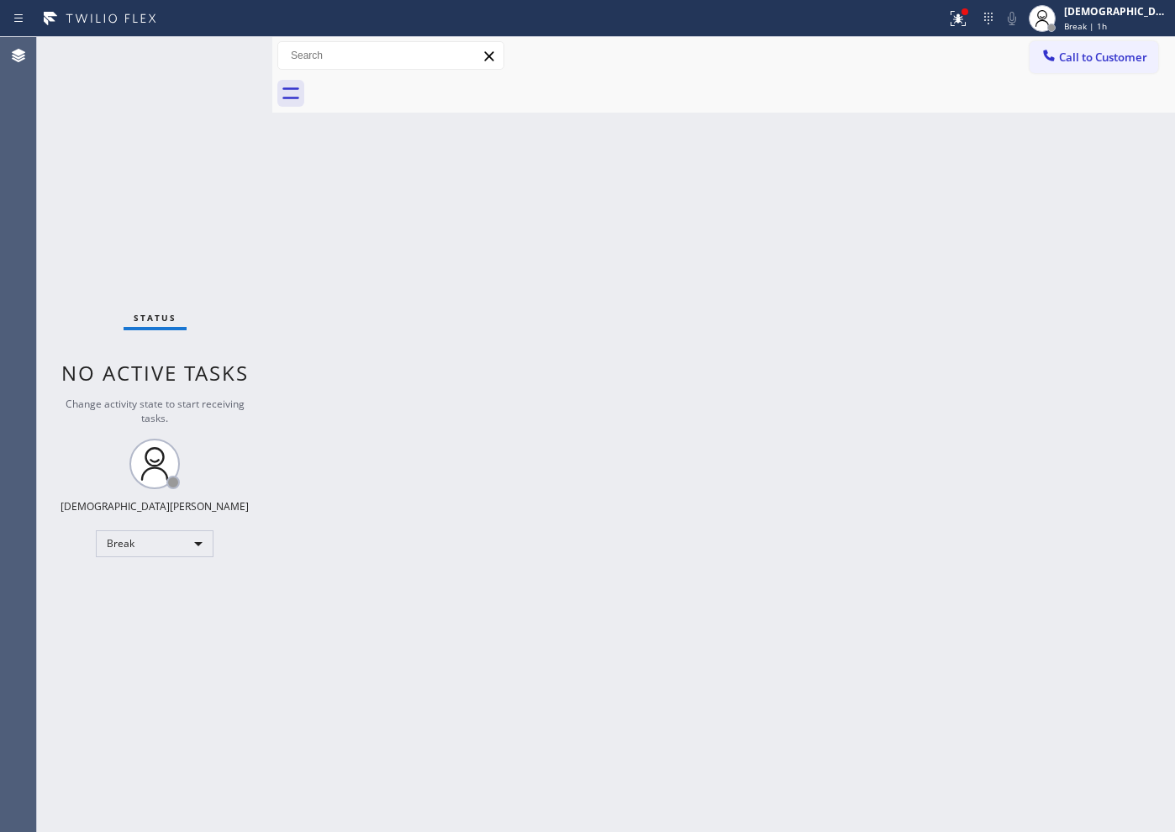 This screenshot has height=832, width=1175. Describe the element at coordinates (1085, 26) in the screenshot. I see `span: Break | 1h` at that location.